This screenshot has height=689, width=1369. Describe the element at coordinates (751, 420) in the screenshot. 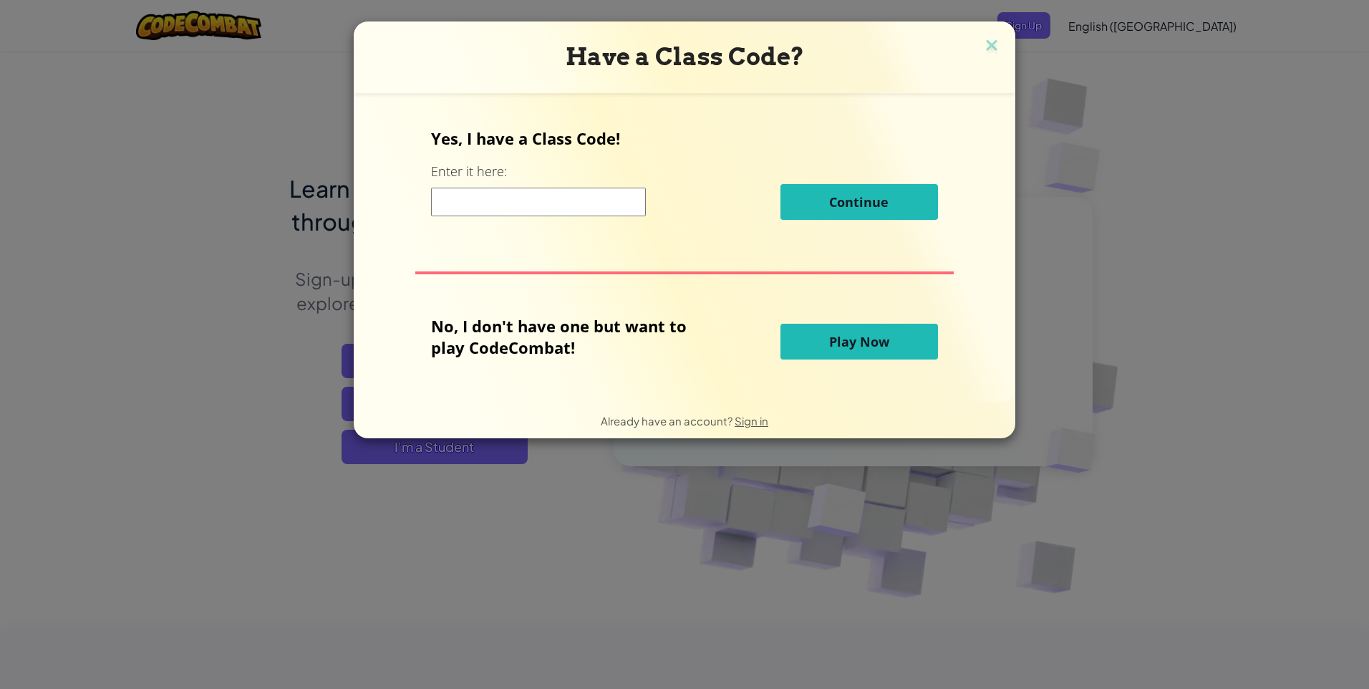

I see `span: Sign in` at that location.